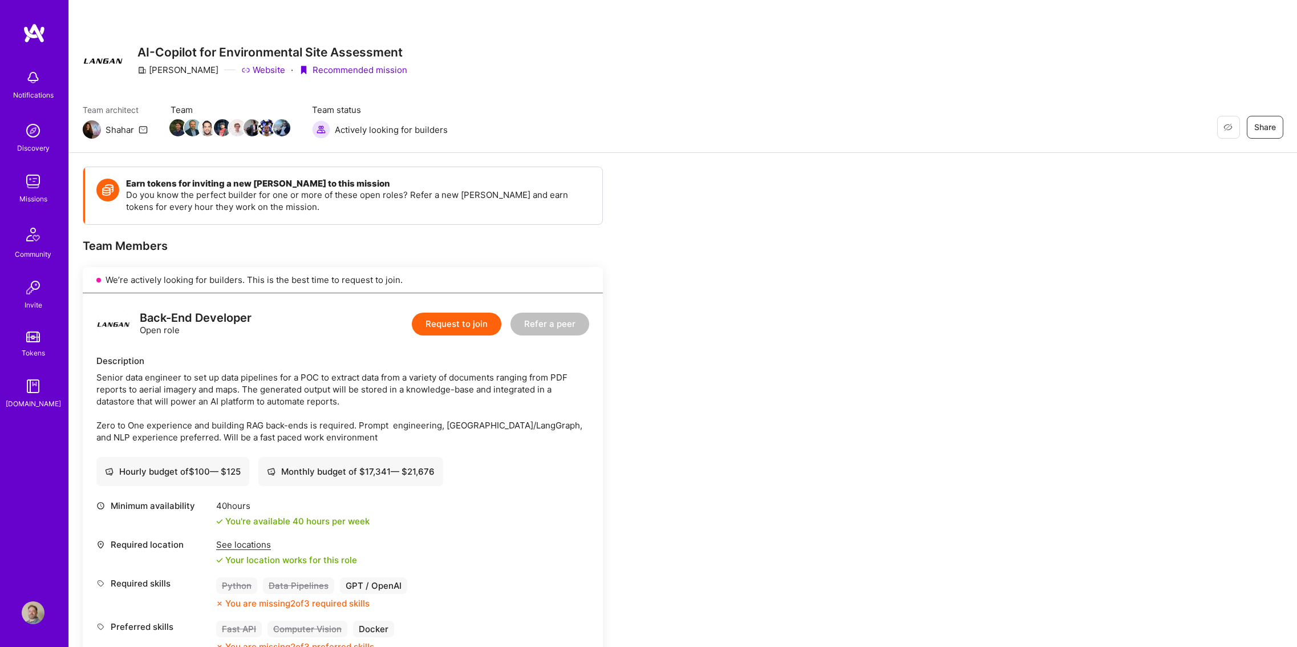 This screenshot has width=1297, height=647. Describe the element at coordinates (353, 70) in the screenshot. I see `div: Recommended mission` at that location.